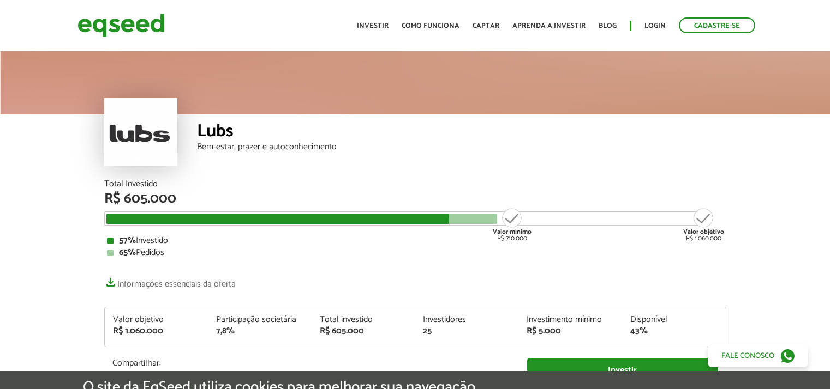  I want to click on a: Login, so click(654, 26).